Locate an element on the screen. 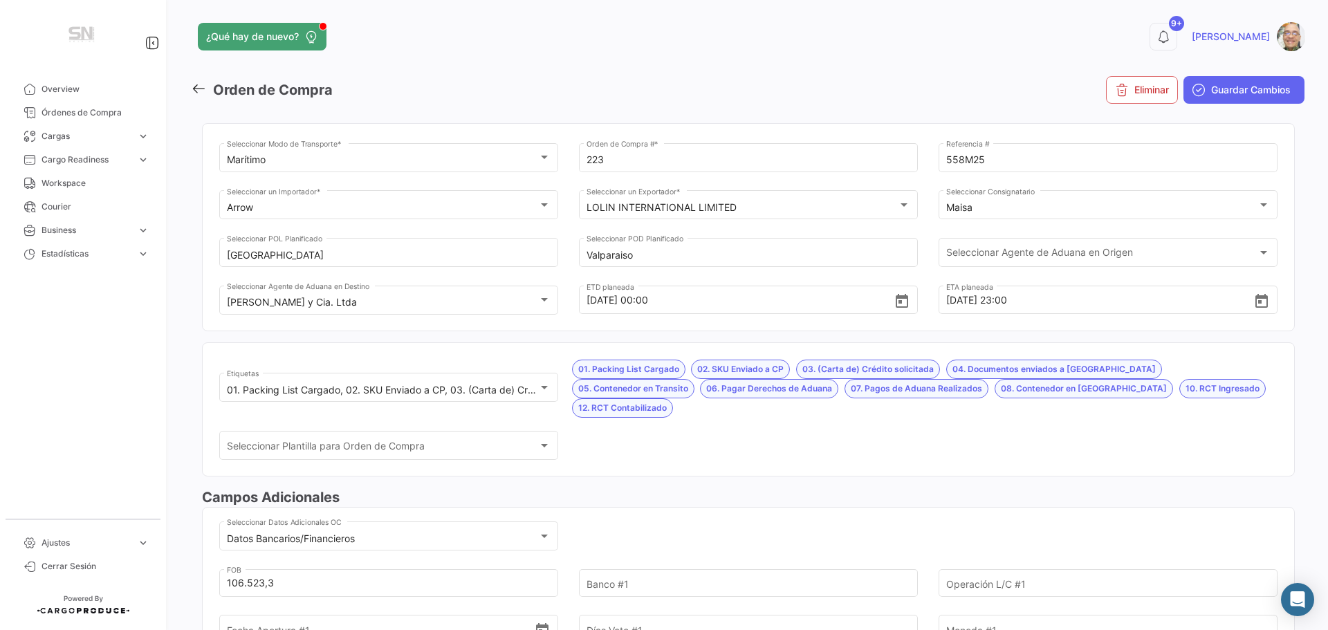 The image size is (1328, 630). mat-select-trigger: Marítimo is located at coordinates (246, 159).